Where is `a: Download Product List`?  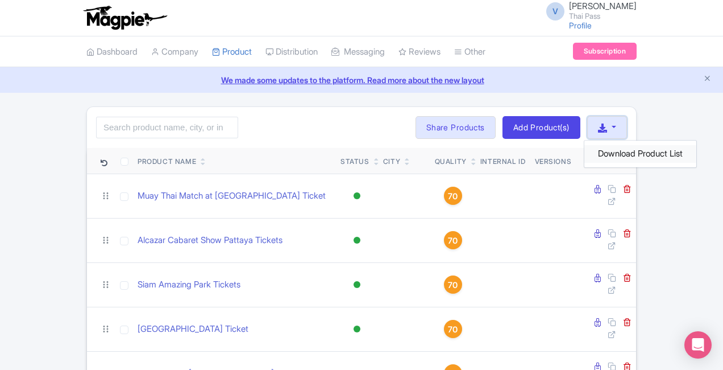 a: Download Product List is located at coordinates (640, 153).